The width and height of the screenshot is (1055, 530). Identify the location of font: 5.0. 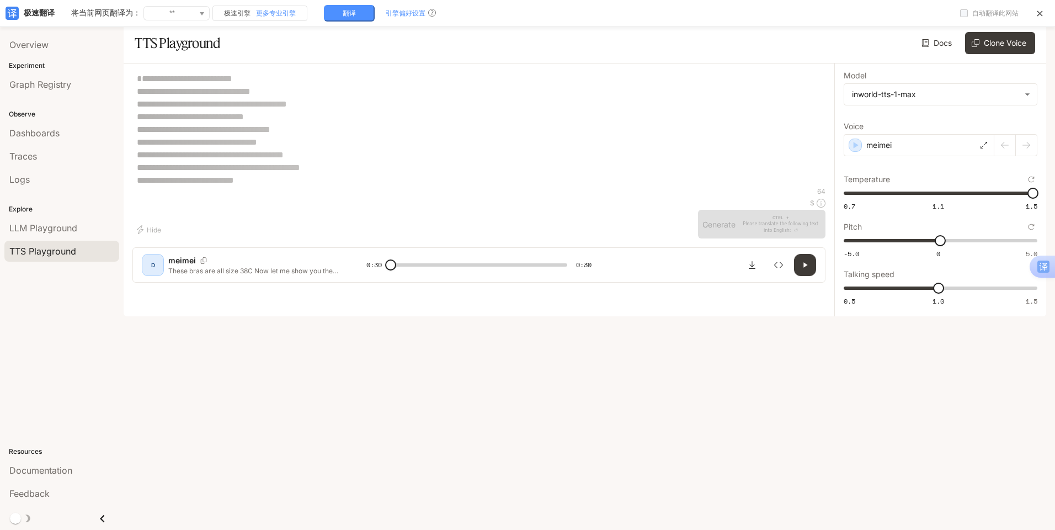
(1032, 253).